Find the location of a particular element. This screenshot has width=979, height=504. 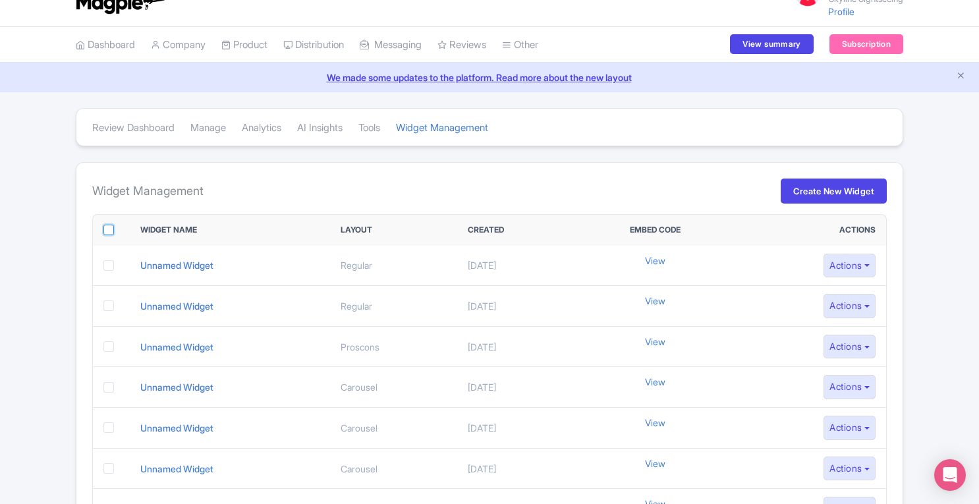

a: Reviews is located at coordinates (462, 45).